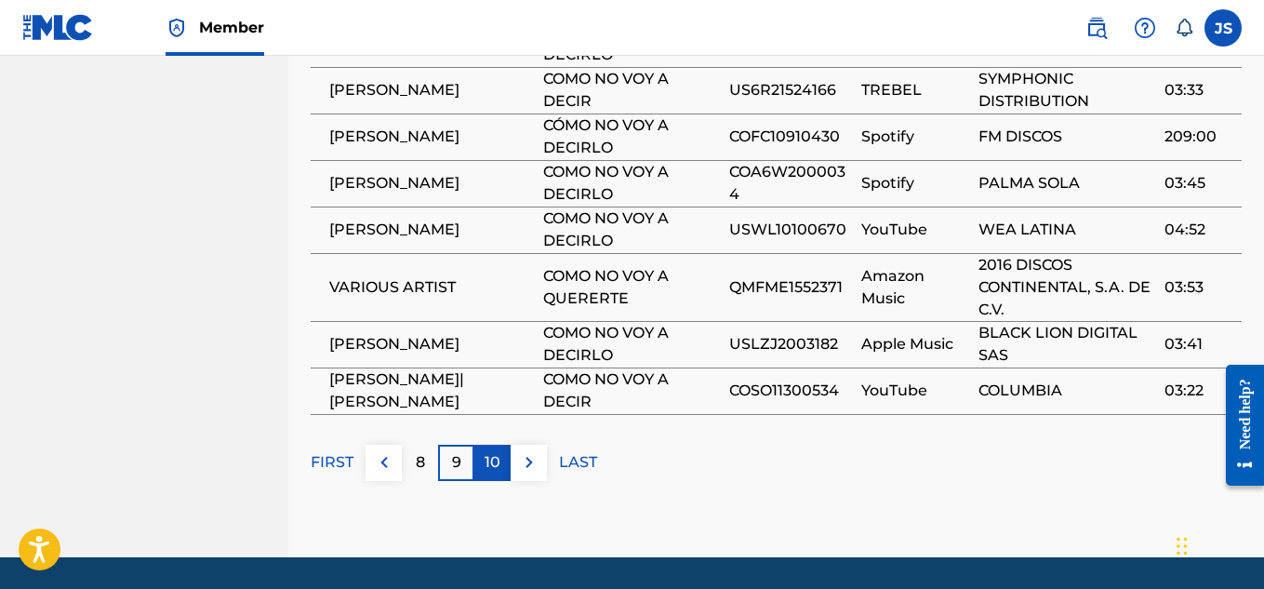  I want to click on img: right, so click(529, 462).